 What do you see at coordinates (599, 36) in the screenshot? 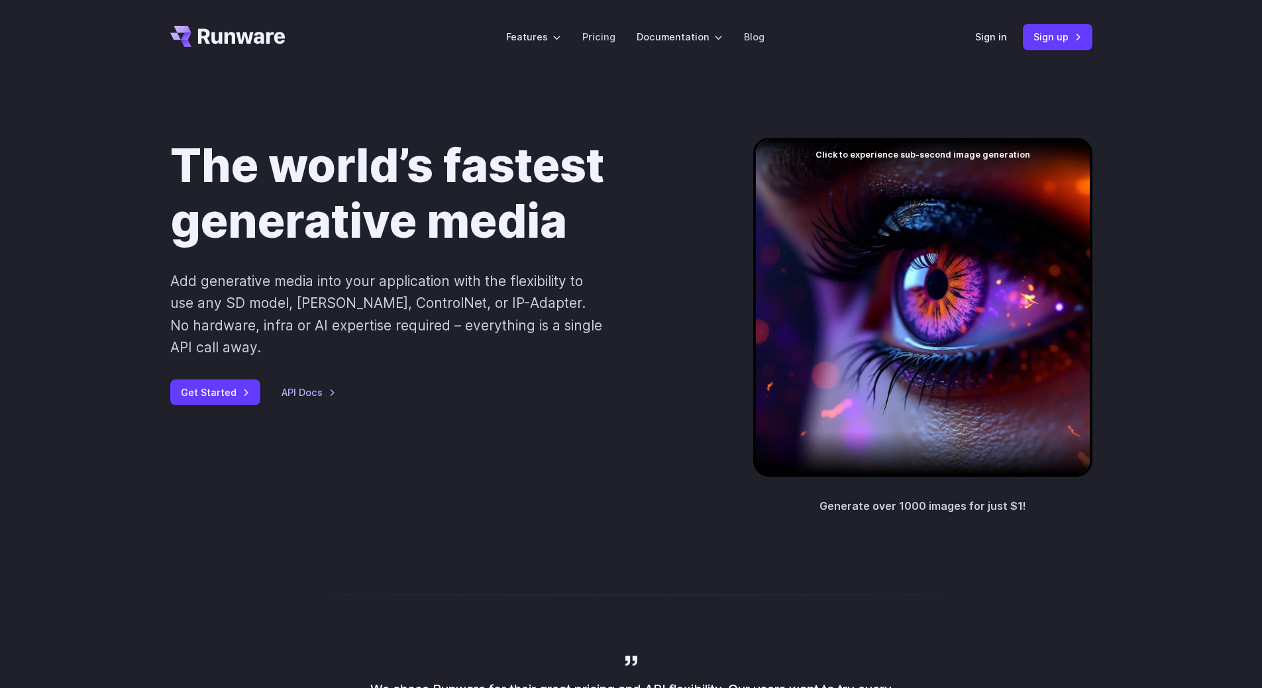
I see `a: Pricing` at bounding box center [599, 36].